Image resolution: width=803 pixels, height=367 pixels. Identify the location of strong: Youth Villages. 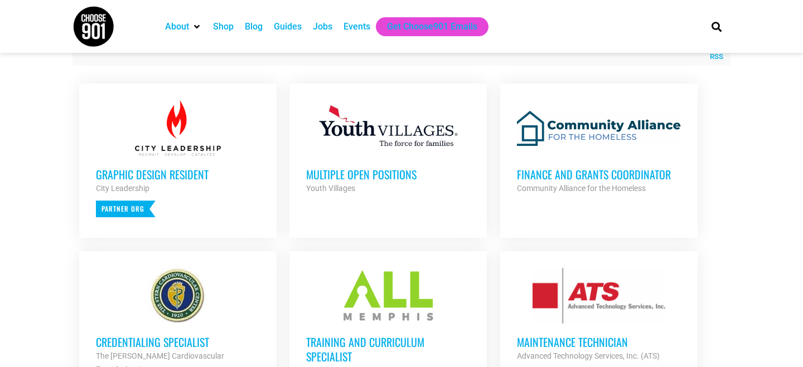
(331, 188).